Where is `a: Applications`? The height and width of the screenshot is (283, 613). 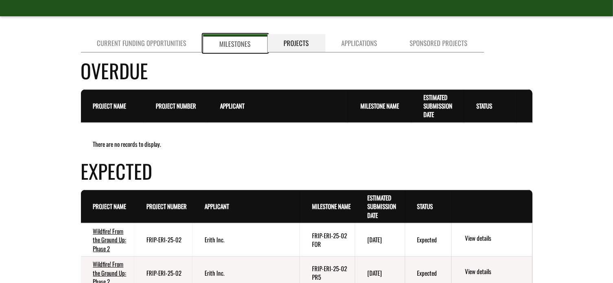 a: Applications is located at coordinates (360, 43).